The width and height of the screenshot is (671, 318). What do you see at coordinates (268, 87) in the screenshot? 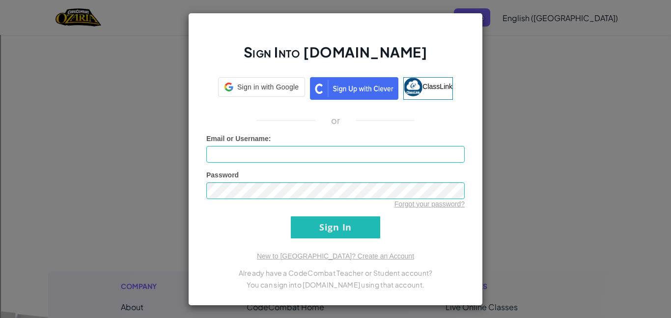
I see `span: Sign in with Google` at bounding box center [268, 87].